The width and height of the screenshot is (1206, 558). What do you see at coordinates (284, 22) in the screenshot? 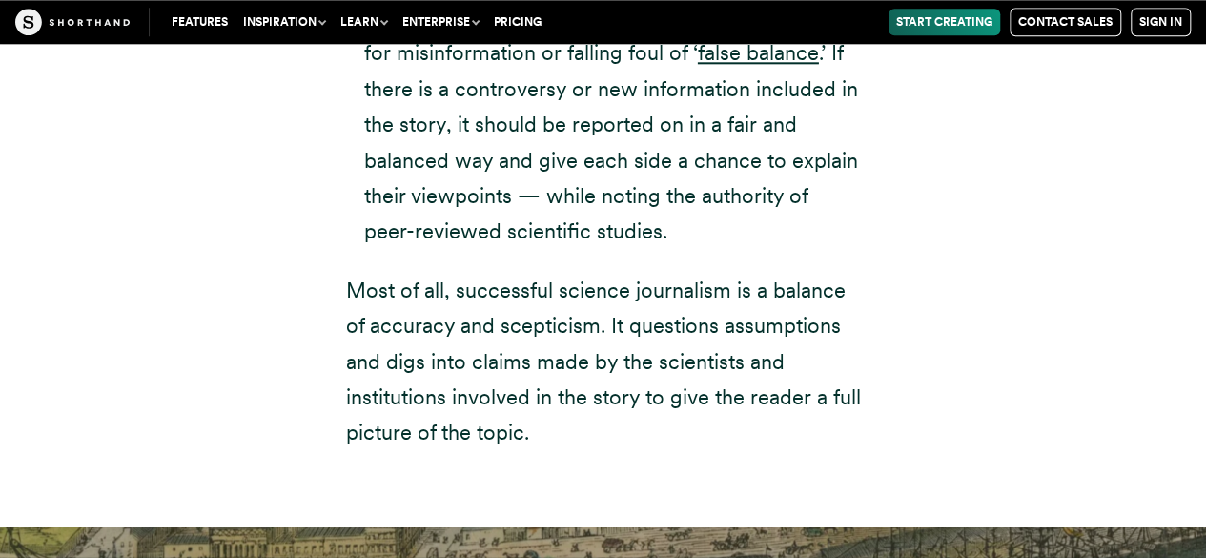
I see `button: Inspiration` at bounding box center [284, 22].